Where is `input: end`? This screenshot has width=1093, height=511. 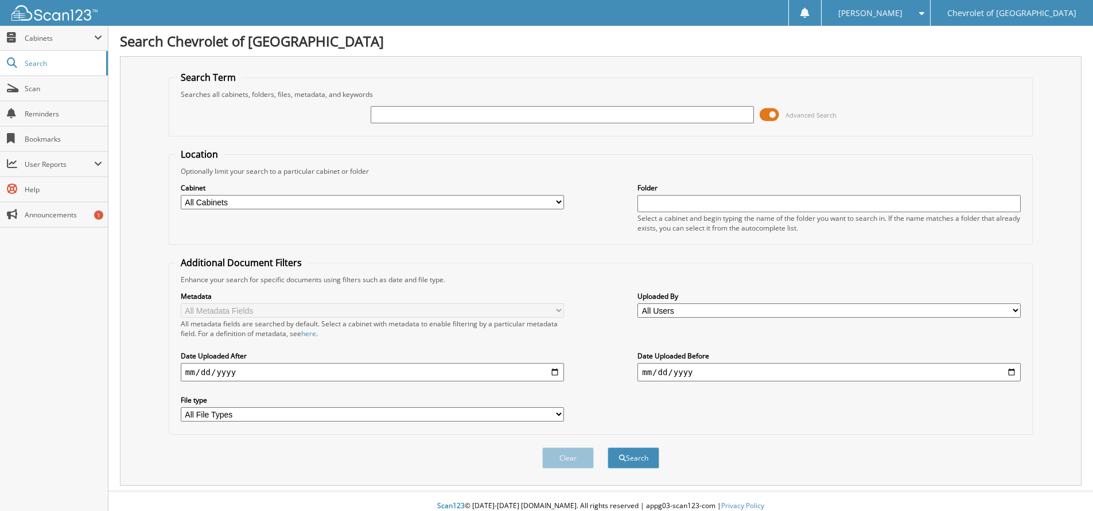
input: end is located at coordinates (829, 372).